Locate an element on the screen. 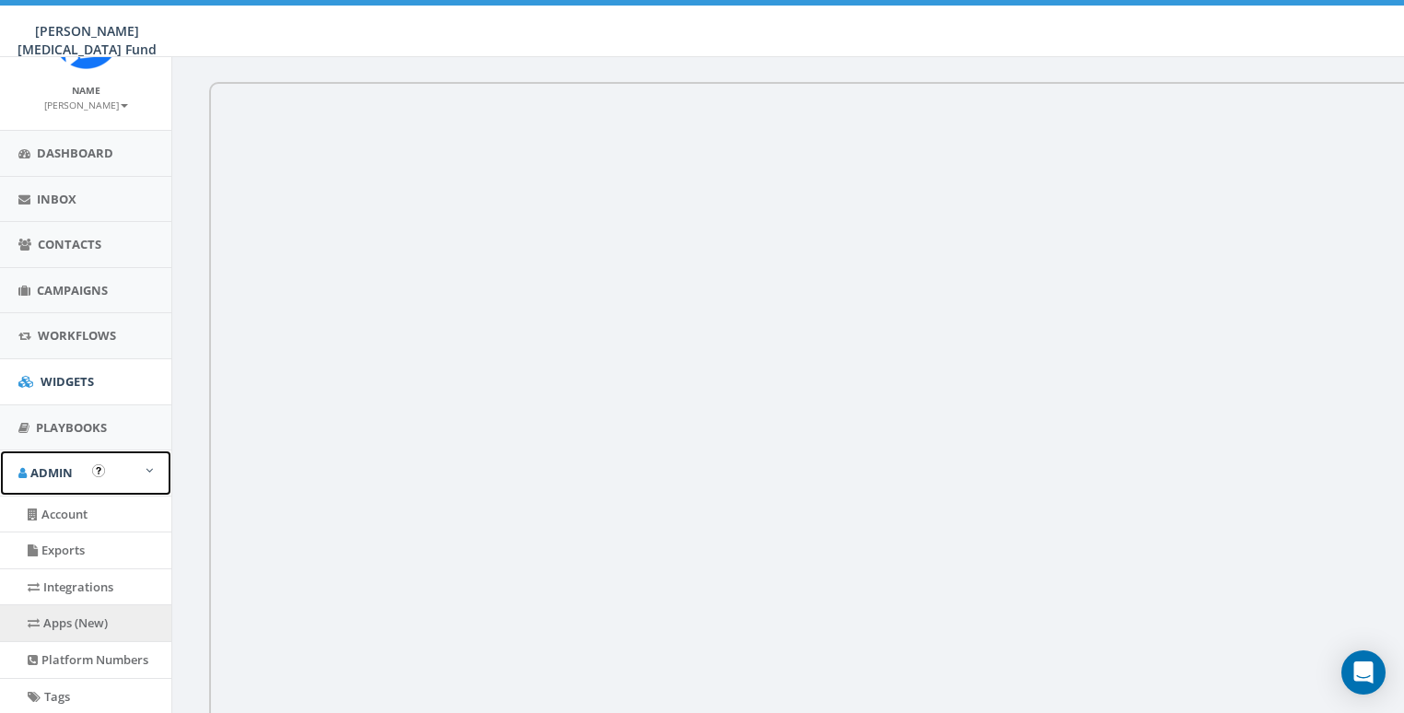  span: Widgets is located at coordinates (67, 381).